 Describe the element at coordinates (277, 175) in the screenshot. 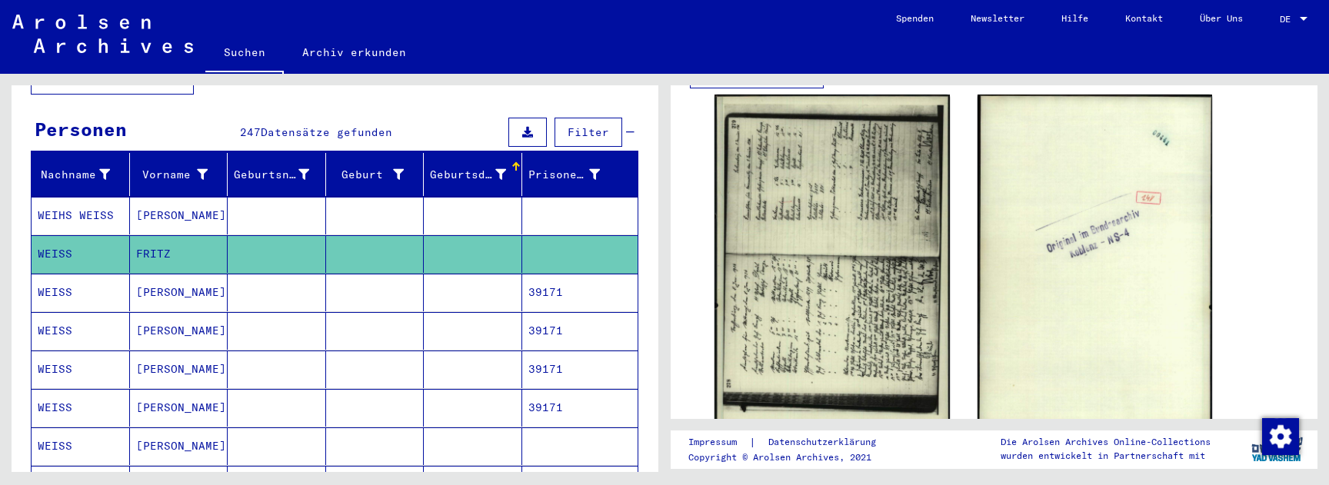

I see `mat-header-cell: Geburtsname` at that location.